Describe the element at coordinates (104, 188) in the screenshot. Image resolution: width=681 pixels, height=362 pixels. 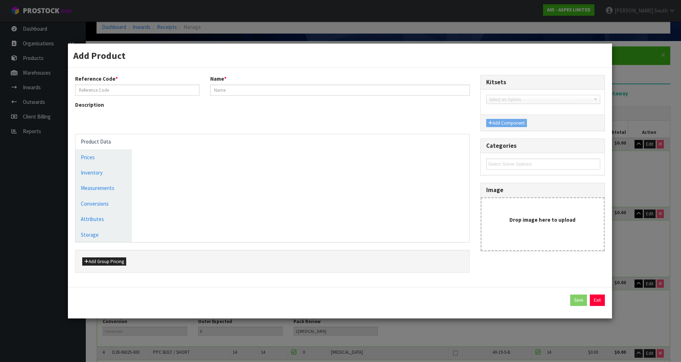
I see `a: Measurements` at that location.